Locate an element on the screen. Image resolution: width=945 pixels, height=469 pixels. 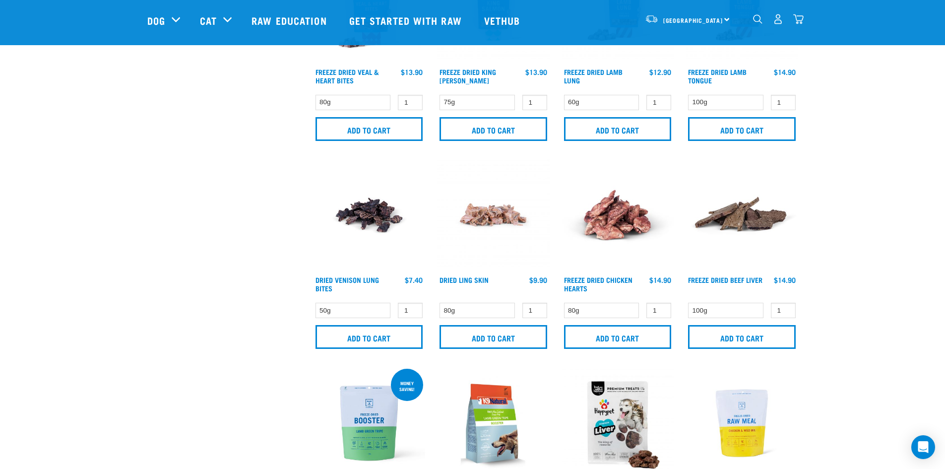
img: FD Chicken Hearts is located at coordinates (618, 215).